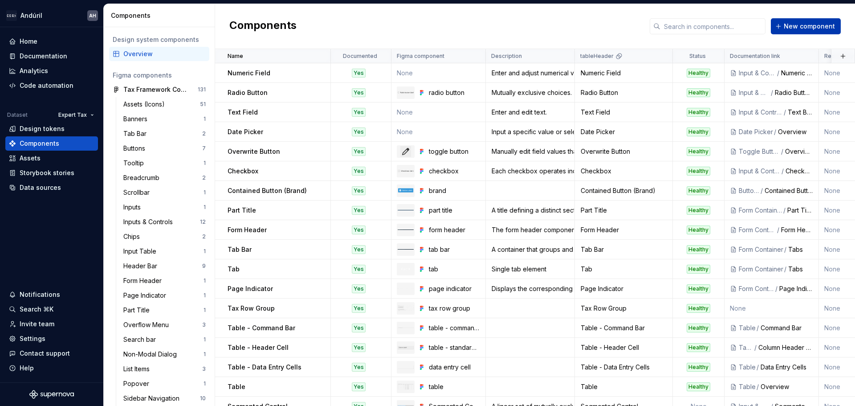 The image size is (855, 406). What do you see at coordinates (138, 369) in the screenshot?
I see `div: List Items` at bounding box center [138, 369].